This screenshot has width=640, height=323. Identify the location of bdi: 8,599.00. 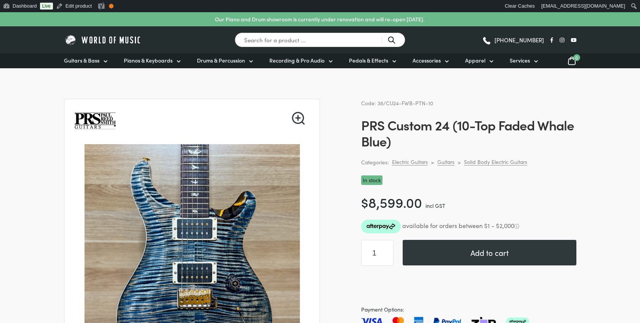
(392, 202).